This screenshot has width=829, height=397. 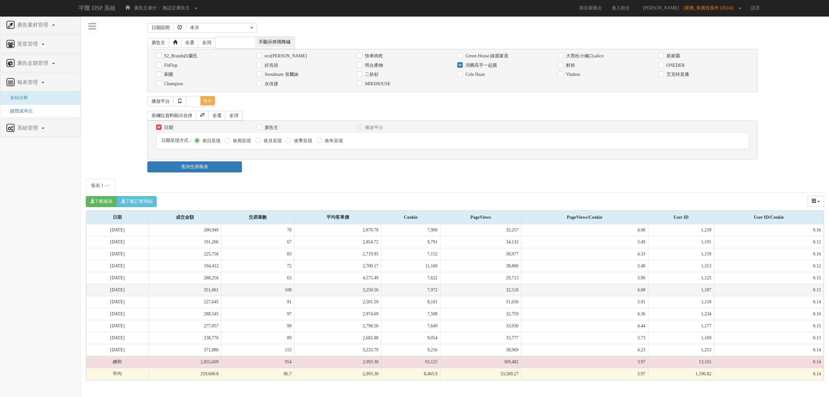 What do you see at coordinates (410, 241) in the screenshot?
I see `td: 9,791` at bounding box center [410, 241].